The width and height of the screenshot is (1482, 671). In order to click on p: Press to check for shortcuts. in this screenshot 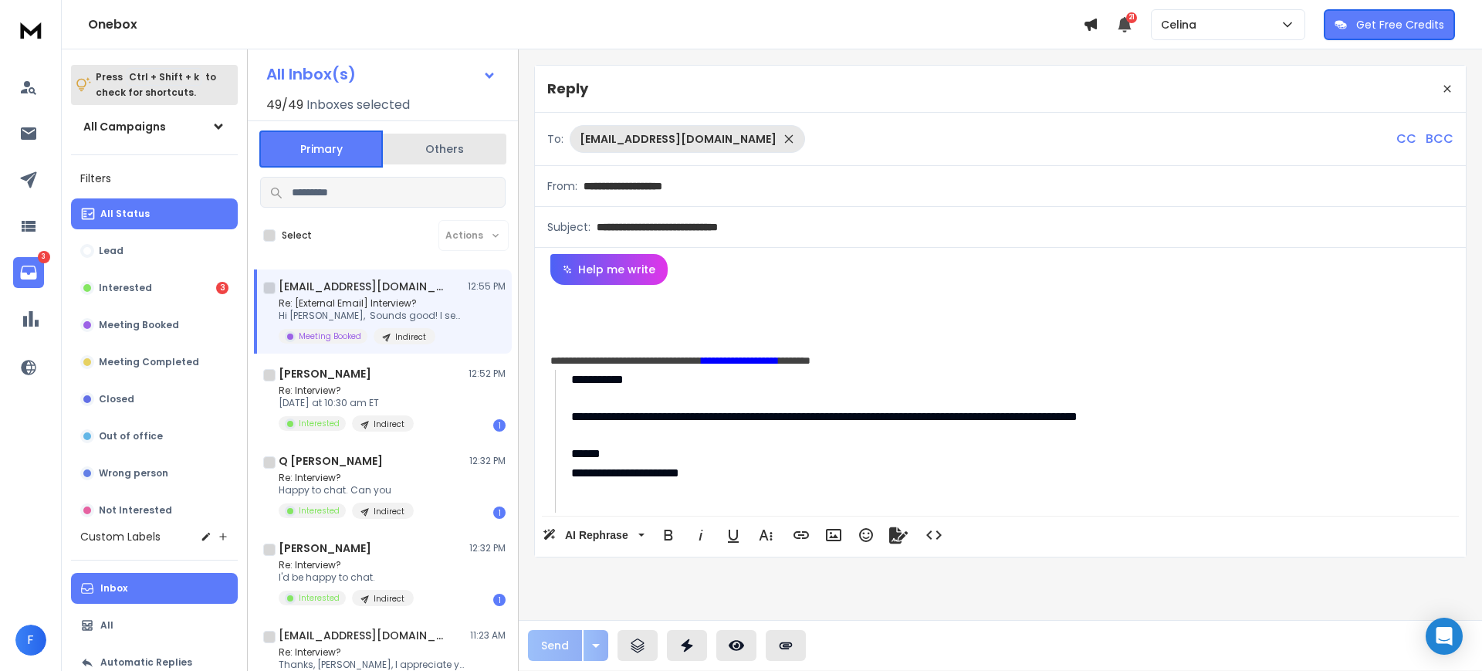, I will do `click(156, 85)`.